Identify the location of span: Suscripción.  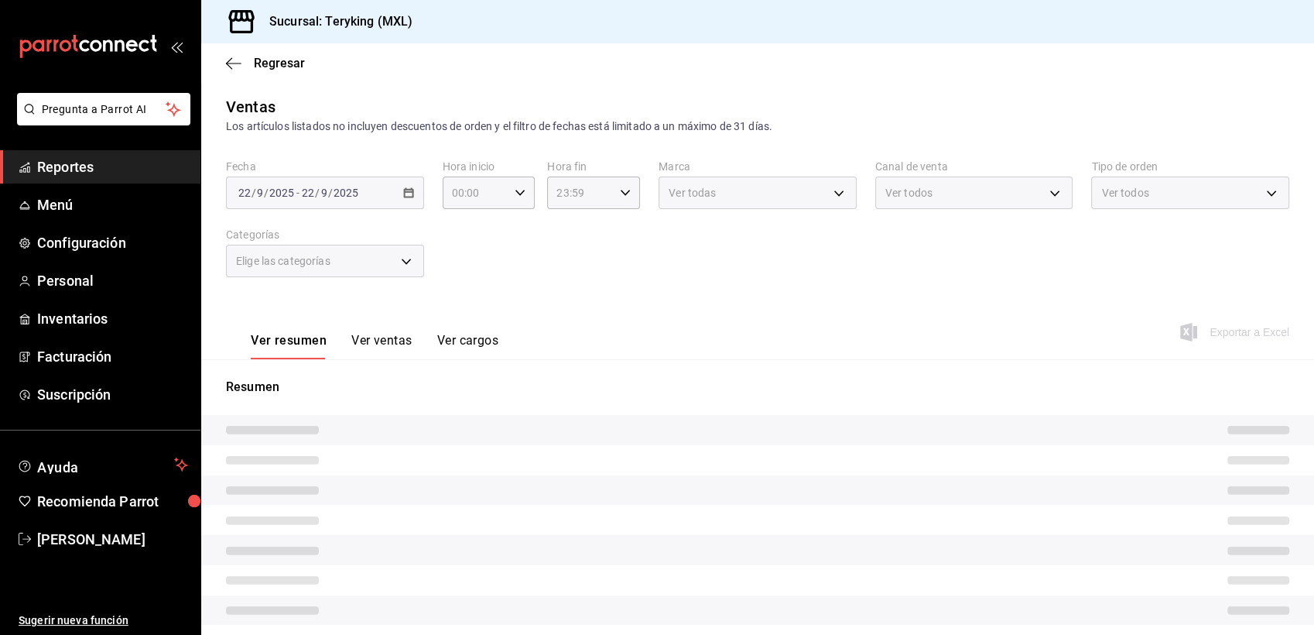
(112, 394).